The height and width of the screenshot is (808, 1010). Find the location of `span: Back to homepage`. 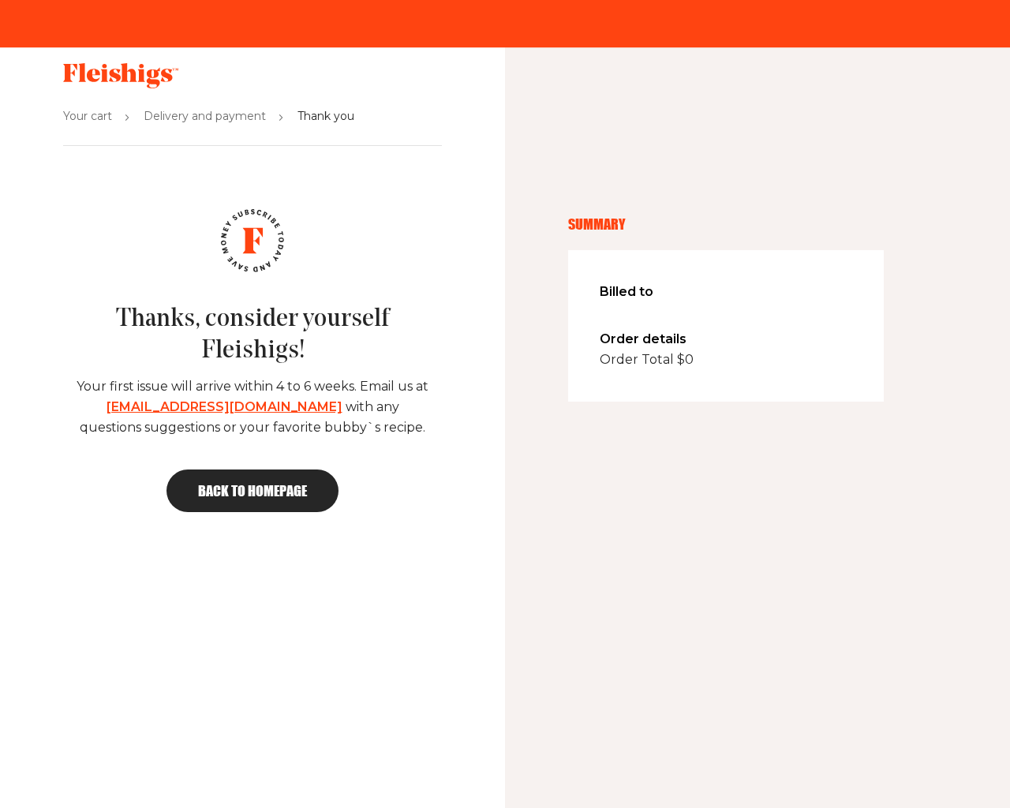

span: Back to homepage is located at coordinates (252, 491).